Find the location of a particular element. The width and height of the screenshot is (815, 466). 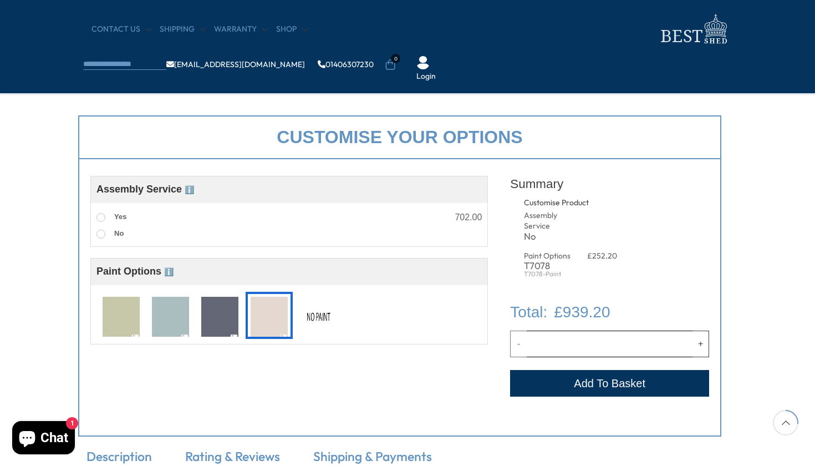

div: Paint Options is located at coordinates (550, 256).